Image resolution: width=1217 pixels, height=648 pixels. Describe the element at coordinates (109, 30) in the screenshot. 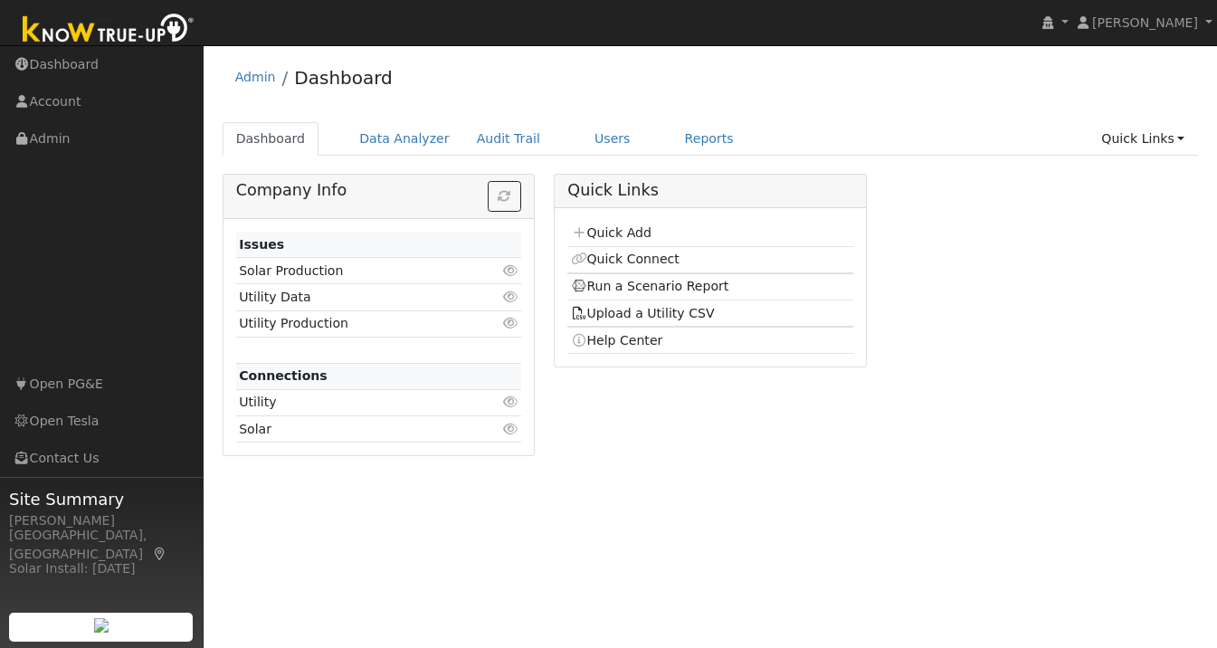

I see `img: Know True-Up` at that location.